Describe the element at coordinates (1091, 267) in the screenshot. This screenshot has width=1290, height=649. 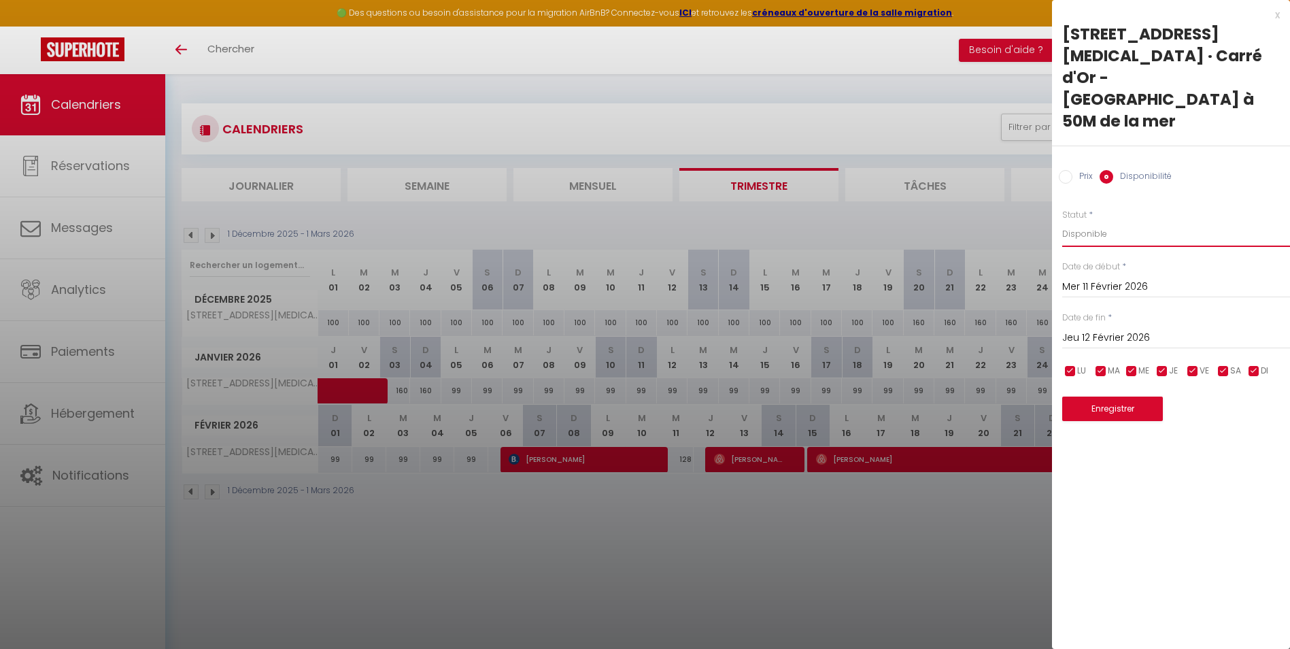
I see `label: Date de début` at that location.